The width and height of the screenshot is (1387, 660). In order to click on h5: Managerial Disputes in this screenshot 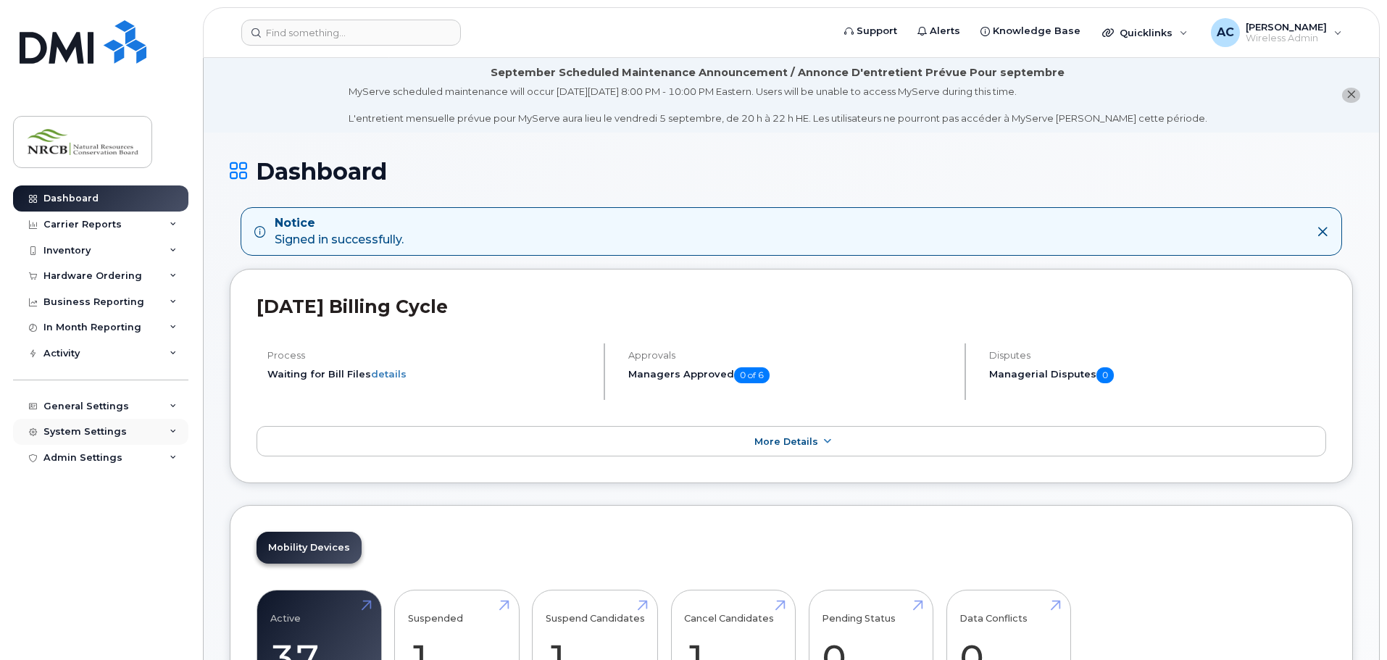, I will do `click(1157, 375)`.